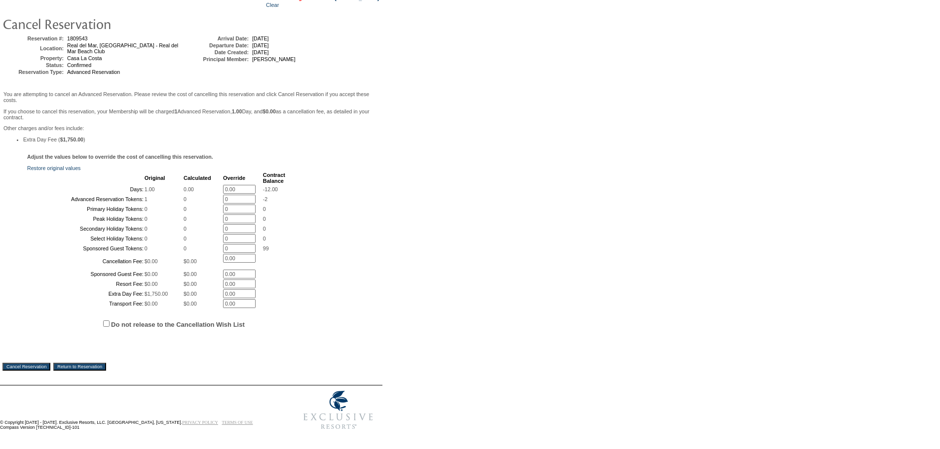 This screenshot has width=940, height=449. I want to click on span: -2, so click(265, 199).